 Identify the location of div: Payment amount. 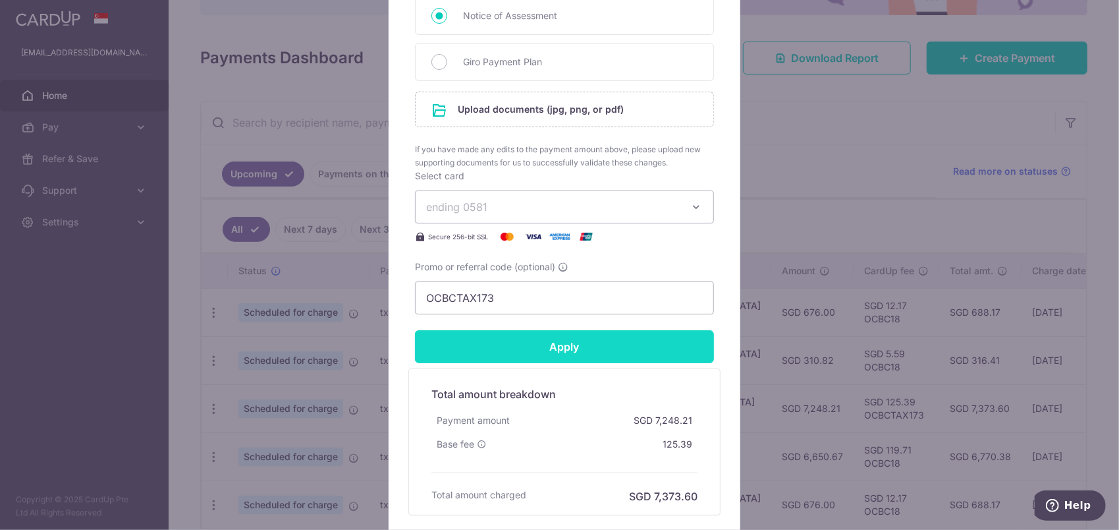
(473, 420).